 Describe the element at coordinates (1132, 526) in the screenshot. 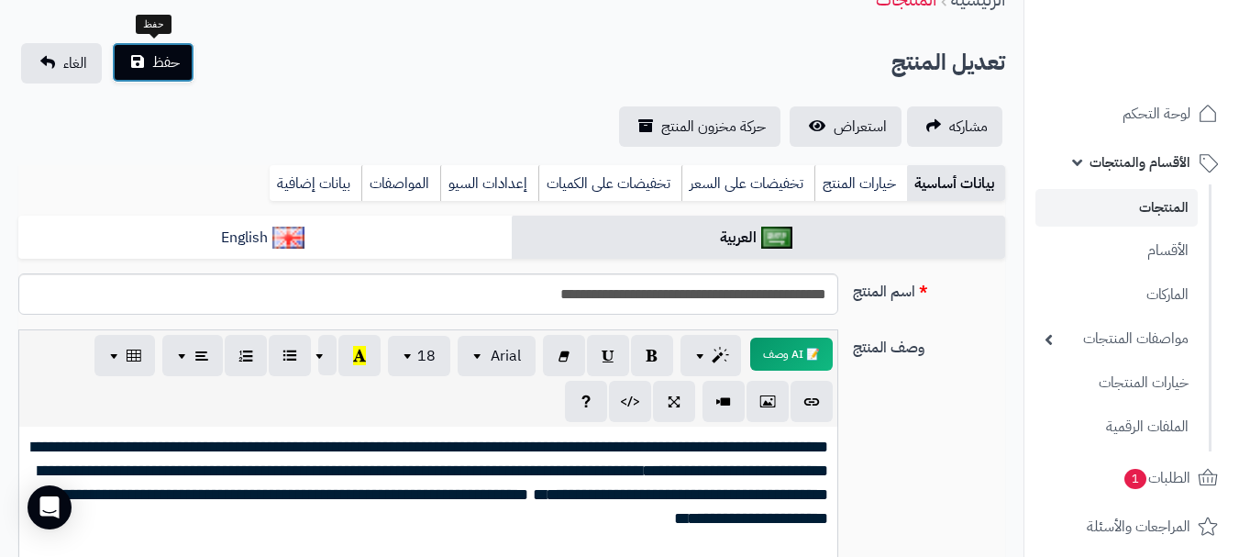

I see `a: المراجعات والأسئلة` at that location.